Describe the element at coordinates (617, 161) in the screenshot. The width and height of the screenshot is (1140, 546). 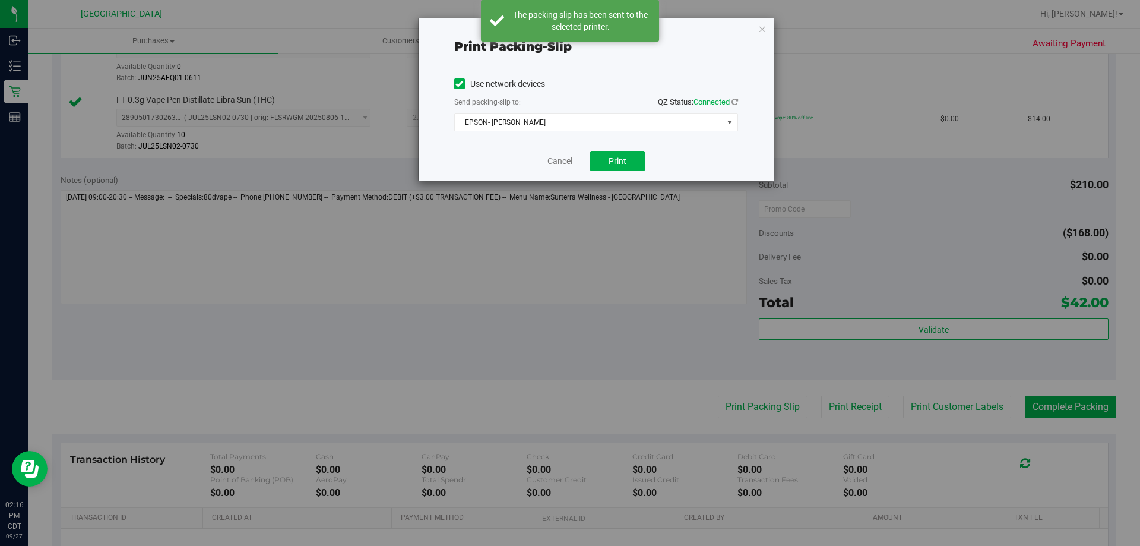
I see `span: Print` at that location.